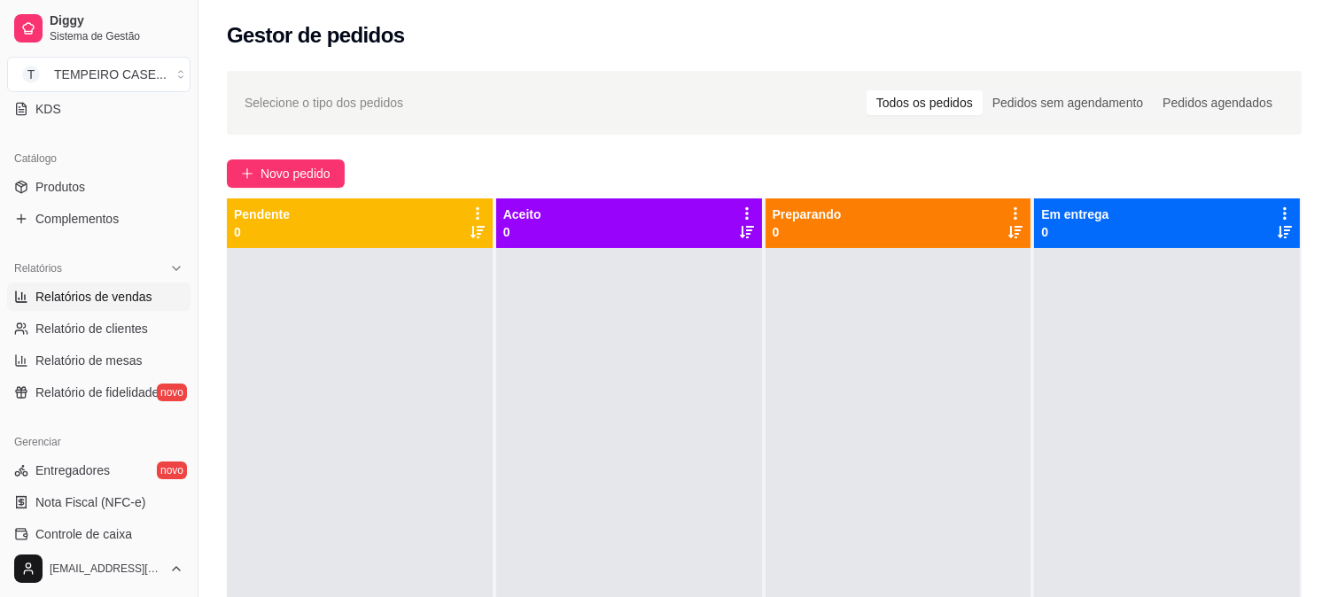 This screenshot has height=597, width=1330. What do you see at coordinates (38, 268) in the screenshot?
I see `span: Relatórios` at bounding box center [38, 268].